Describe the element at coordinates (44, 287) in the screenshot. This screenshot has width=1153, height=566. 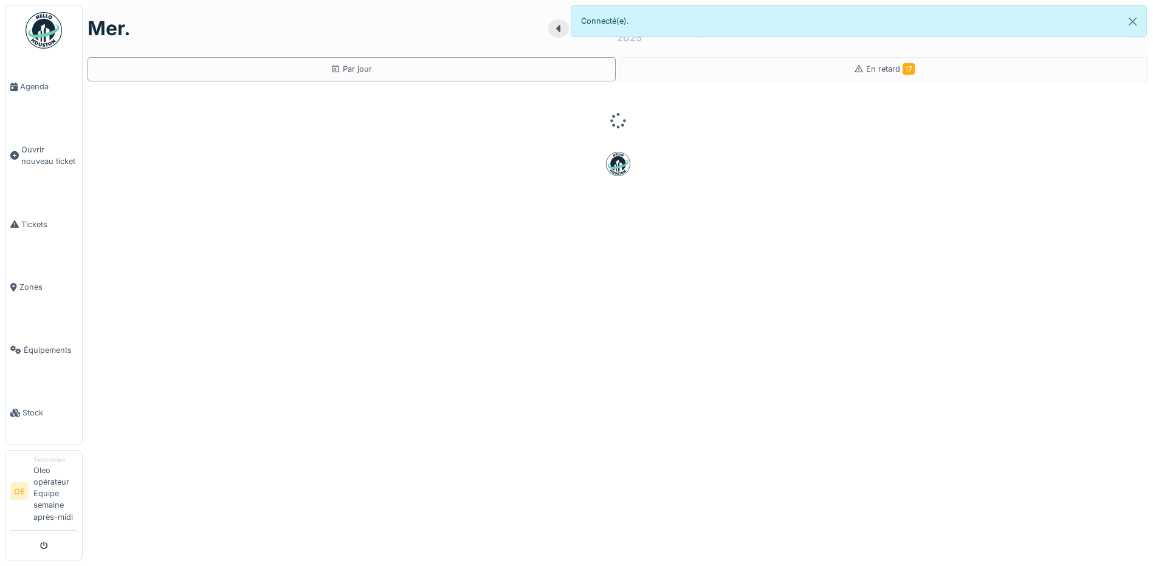
I see `a: Zones` at that location.